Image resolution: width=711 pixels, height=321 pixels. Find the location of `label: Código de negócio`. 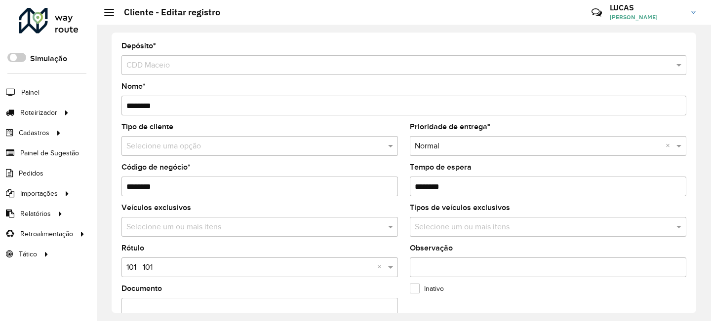

label: Código de negócio is located at coordinates (156, 167).